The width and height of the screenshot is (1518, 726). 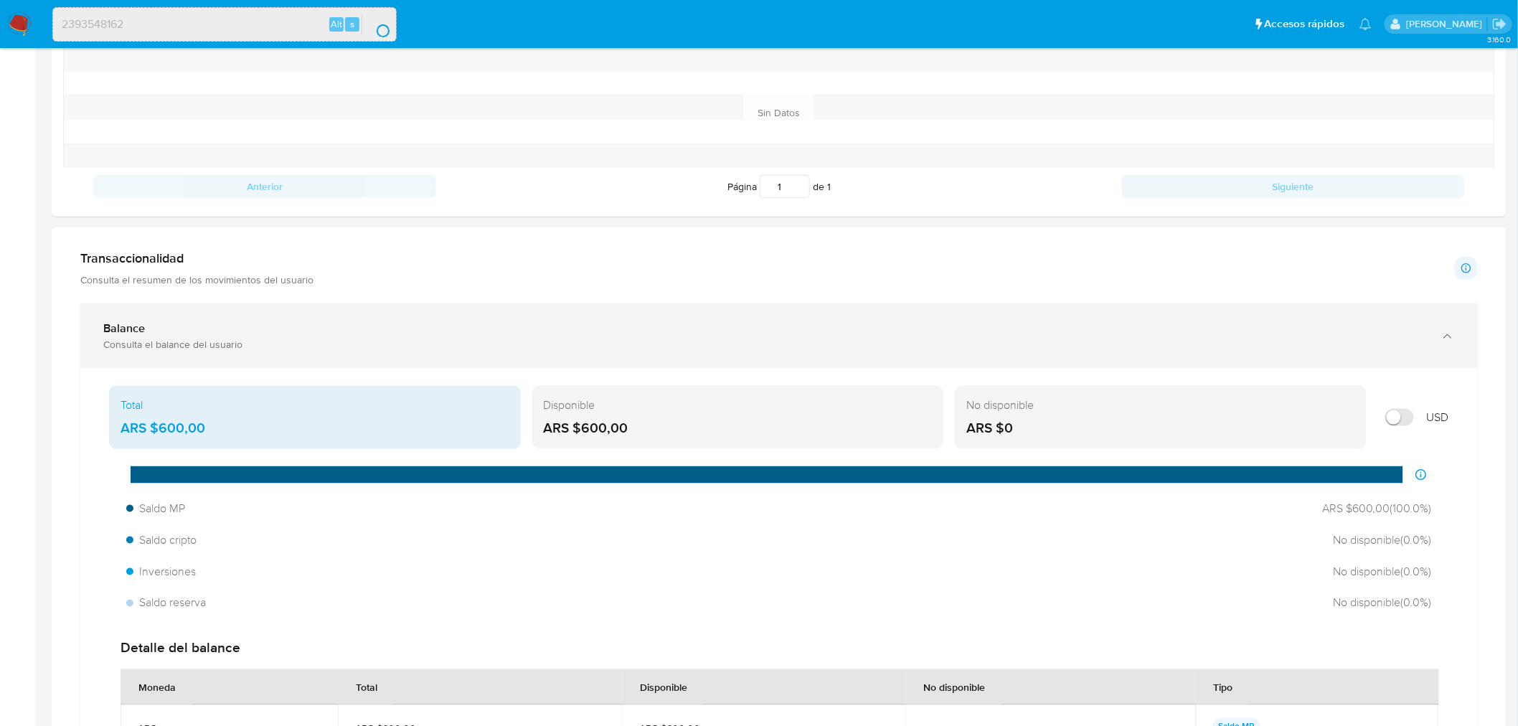 What do you see at coordinates (1305, 24) in the screenshot?
I see `span: Accesos rápidos` at bounding box center [1305, 24].